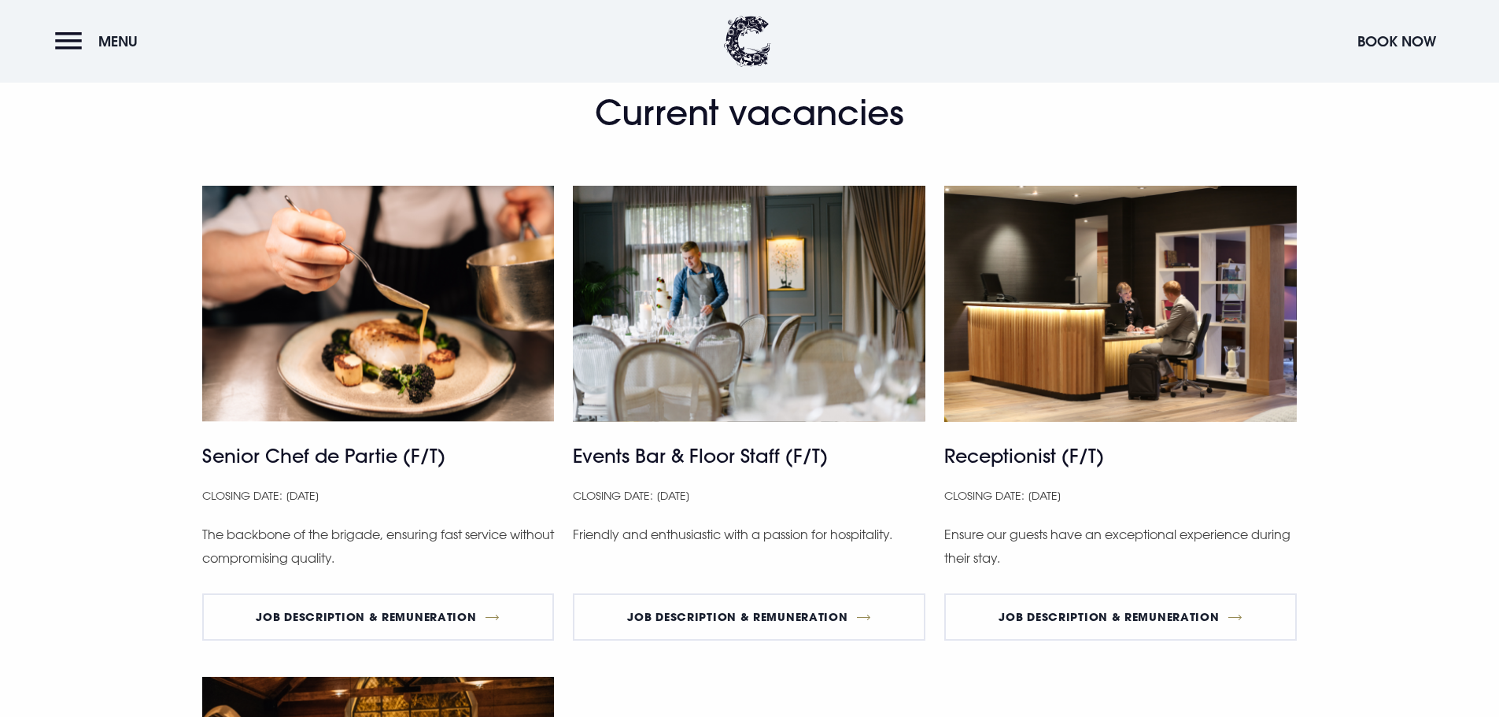 This screenshot has width=1499, height=717. I want to click on button: Book Now, so click(1396, 41).